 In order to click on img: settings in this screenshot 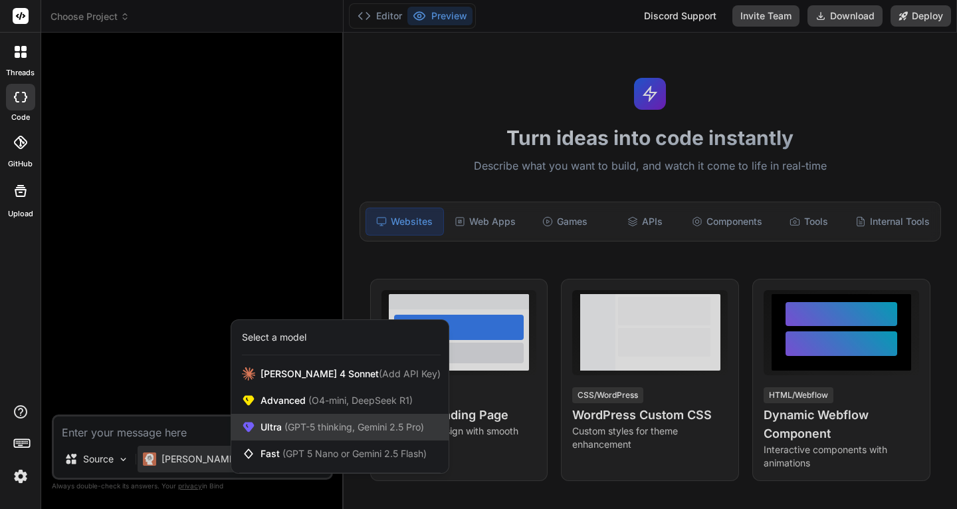, I will do `click(21, 476)`.